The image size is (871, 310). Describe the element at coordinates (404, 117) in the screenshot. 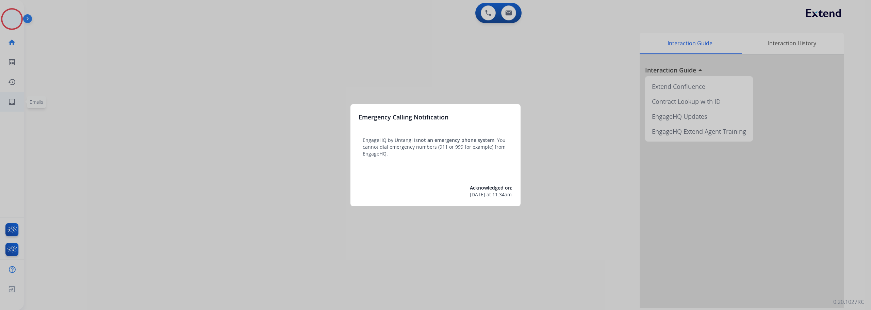

I see `h3: Emergency Calling Notification` at that location.